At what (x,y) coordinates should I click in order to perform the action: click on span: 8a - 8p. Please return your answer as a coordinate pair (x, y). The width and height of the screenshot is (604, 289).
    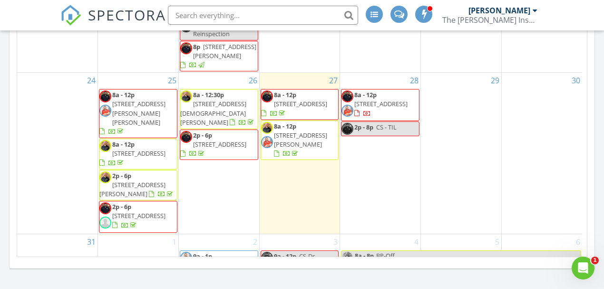
    Looking at the image, I should click on (364, 256).